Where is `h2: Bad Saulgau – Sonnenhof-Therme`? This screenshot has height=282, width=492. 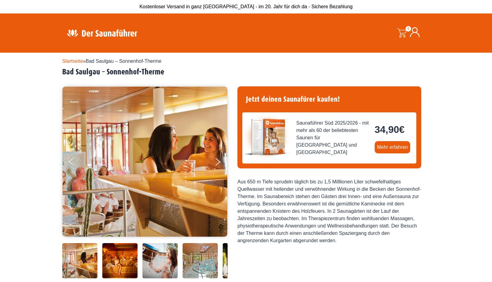 h2: Bad Saulgau – Sonnenhof-Therme is located at coordinates (246, 72).